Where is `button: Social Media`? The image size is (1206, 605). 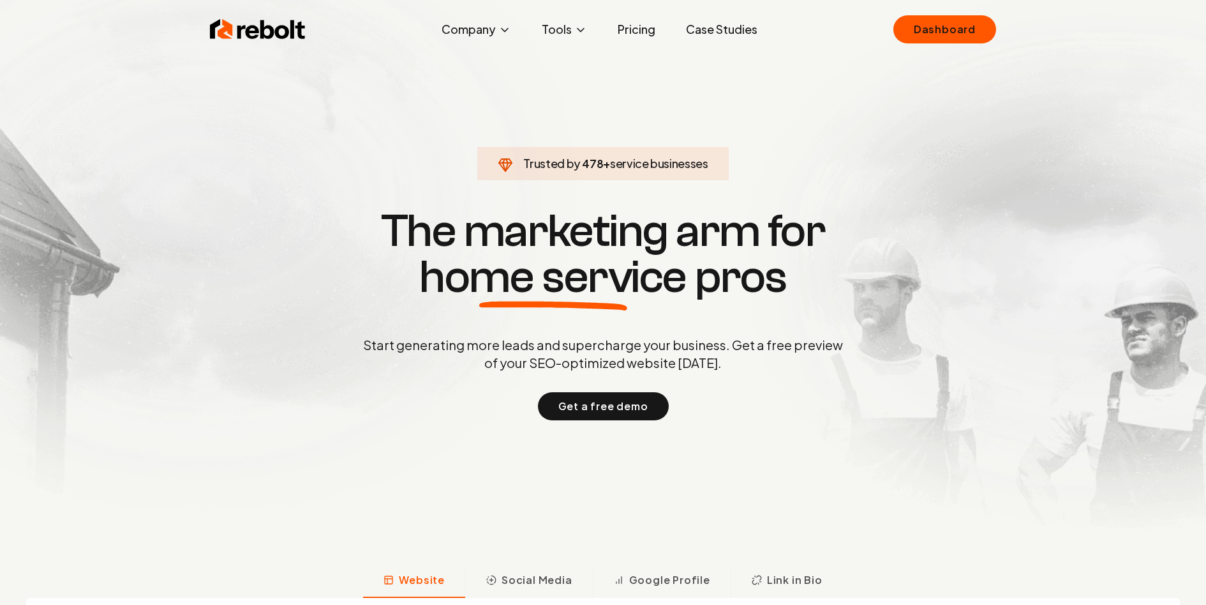 button: Social Media is located at coordinates (529, 581).